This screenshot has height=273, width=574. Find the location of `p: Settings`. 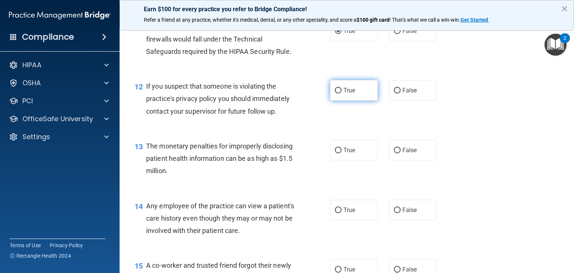

p: Settings is located at coordinates (36, 137).